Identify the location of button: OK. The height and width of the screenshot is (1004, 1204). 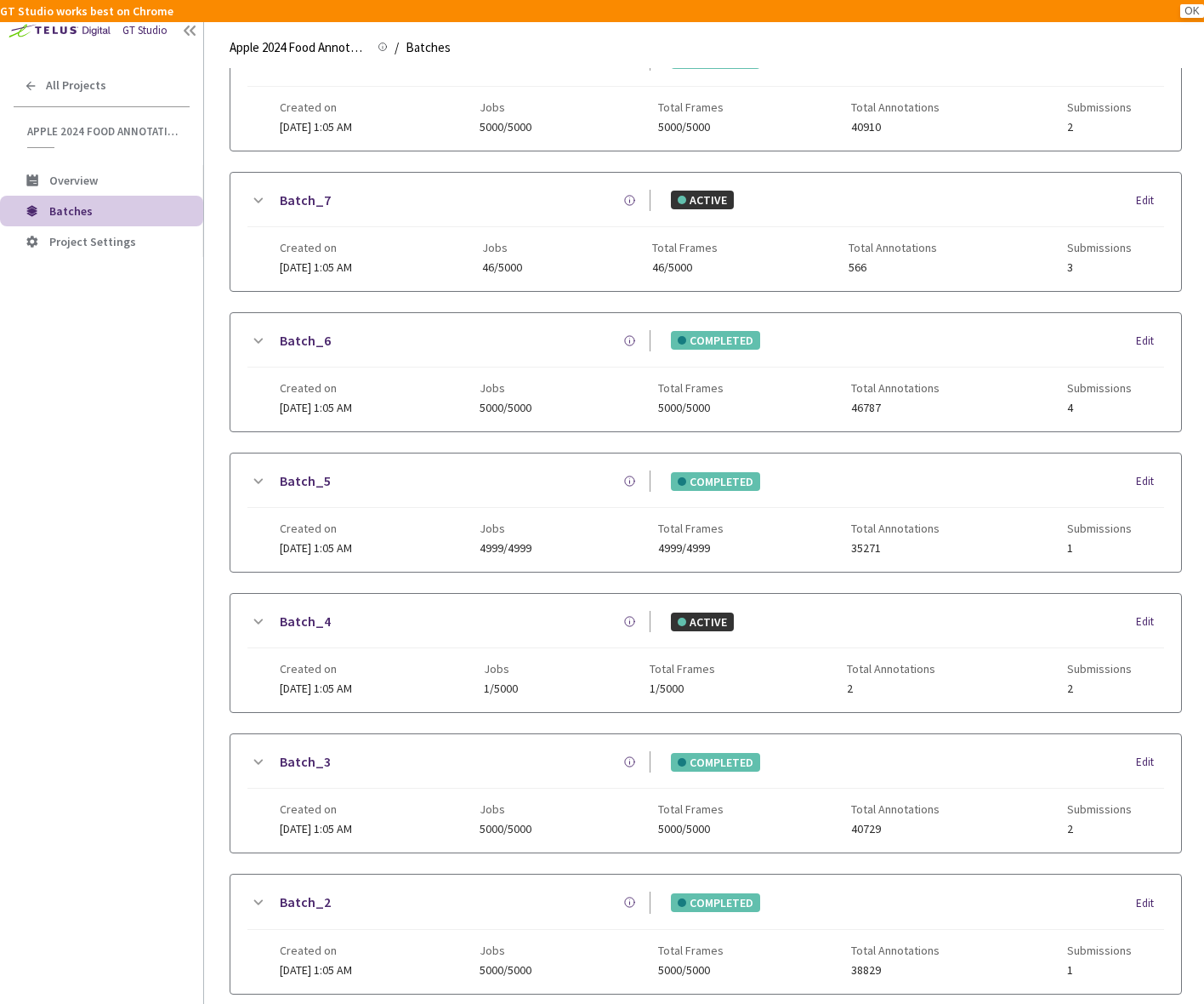
(1192, 11).